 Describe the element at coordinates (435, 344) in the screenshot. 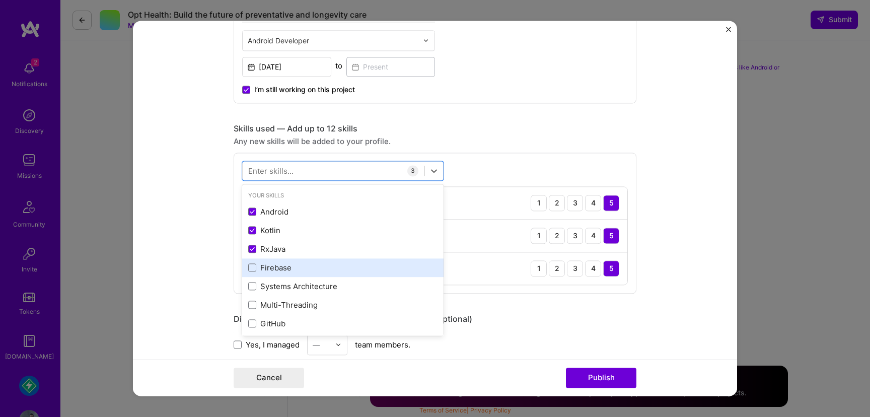

I see `div: team members.` at that location.